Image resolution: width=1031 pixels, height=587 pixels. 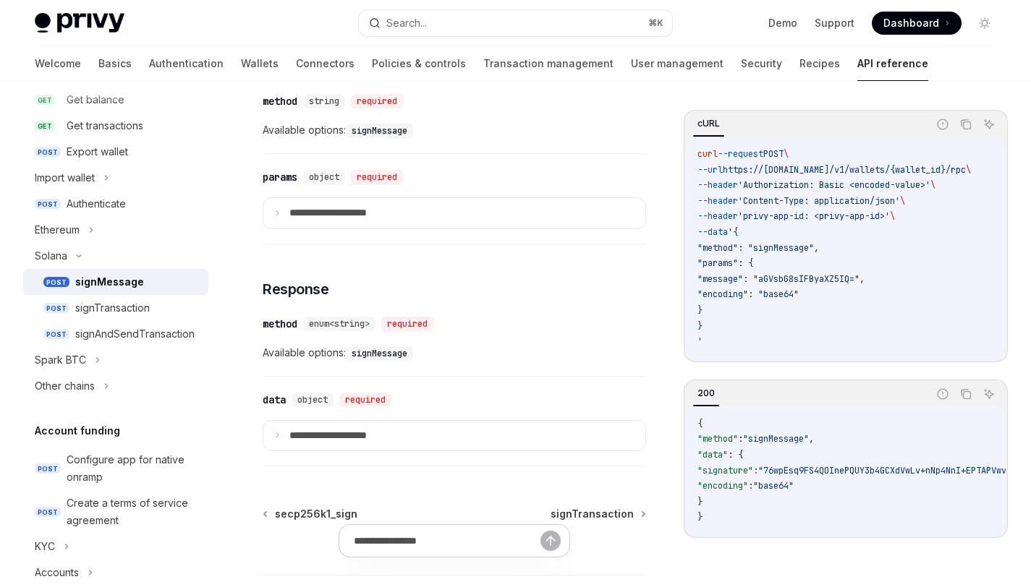 I want to click on span: --data, so click(x=713, y=232).